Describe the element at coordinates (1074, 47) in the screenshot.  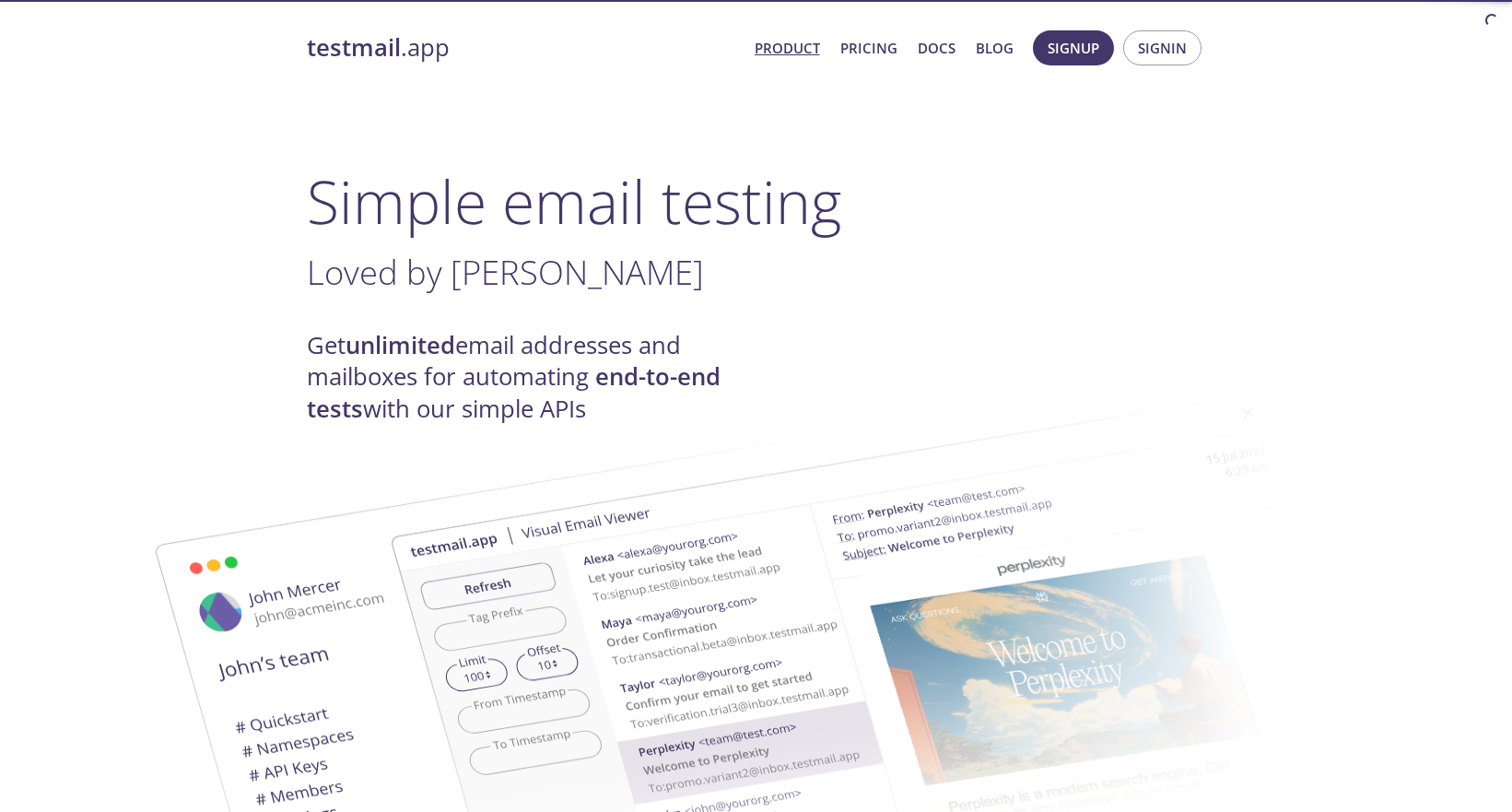
I see `span: Signup` at that location.